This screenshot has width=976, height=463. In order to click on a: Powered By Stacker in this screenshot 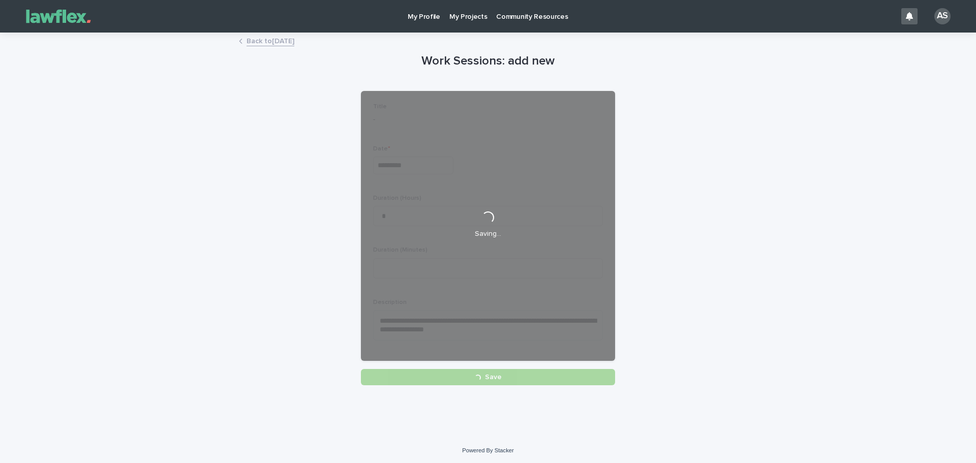, I will do `click(487, 450)`.